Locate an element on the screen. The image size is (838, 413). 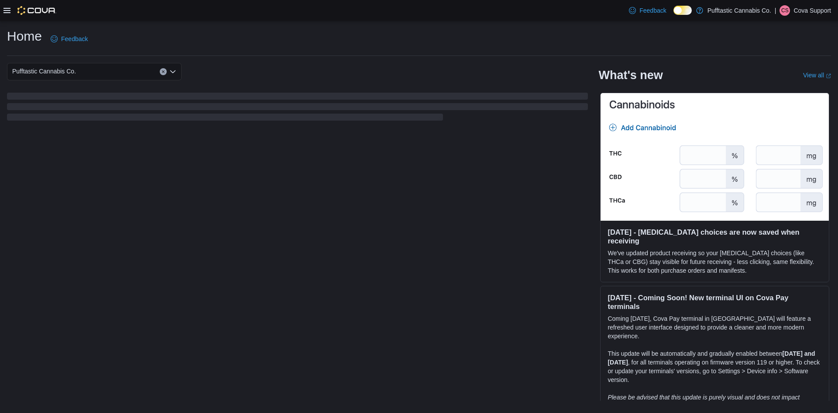
span: CS is located at coordinates (785, 10).